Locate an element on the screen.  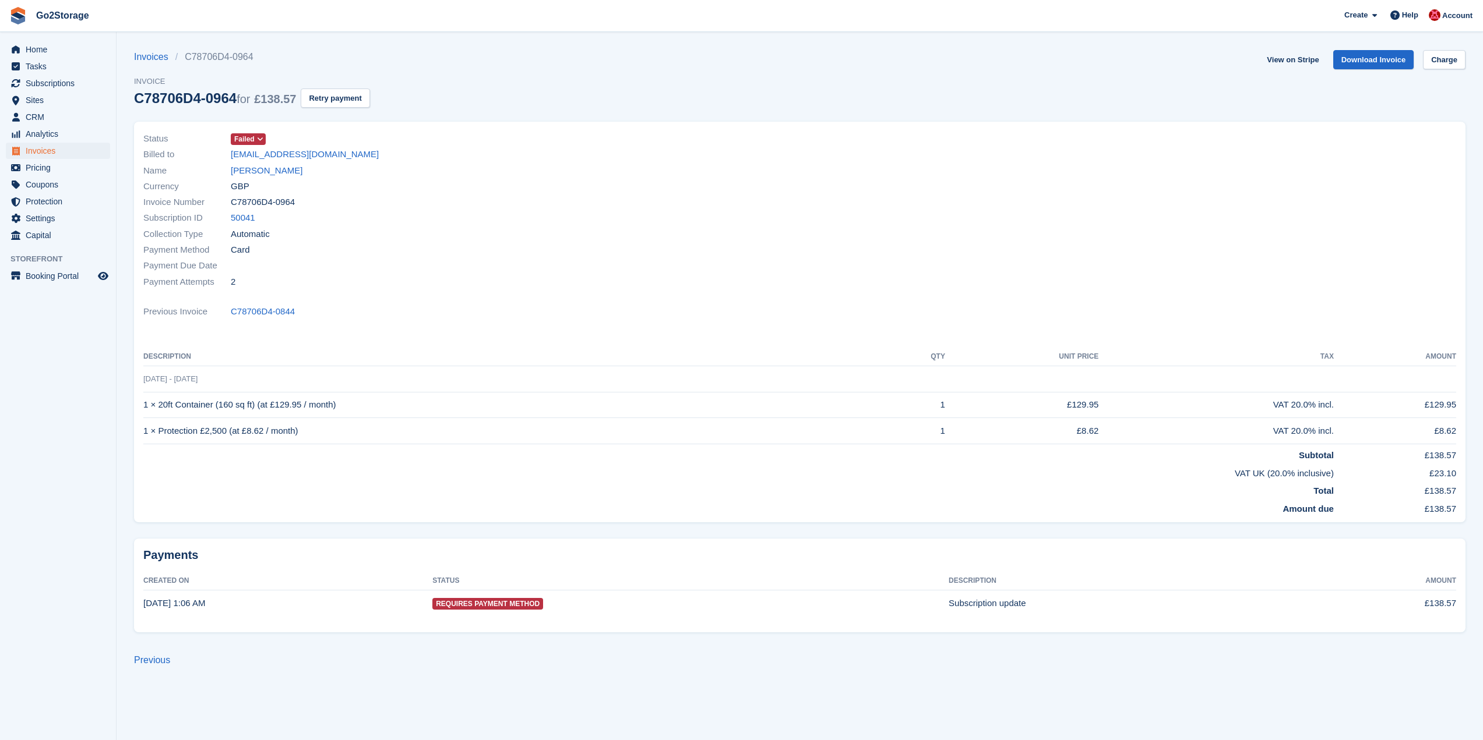
span: Payment Method is located at coordinates (187, 250).